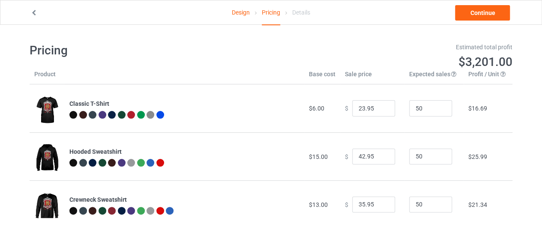 The height and width of the screenshot is (236, 542). I want to click on span: $21.34, so click(478, 205).